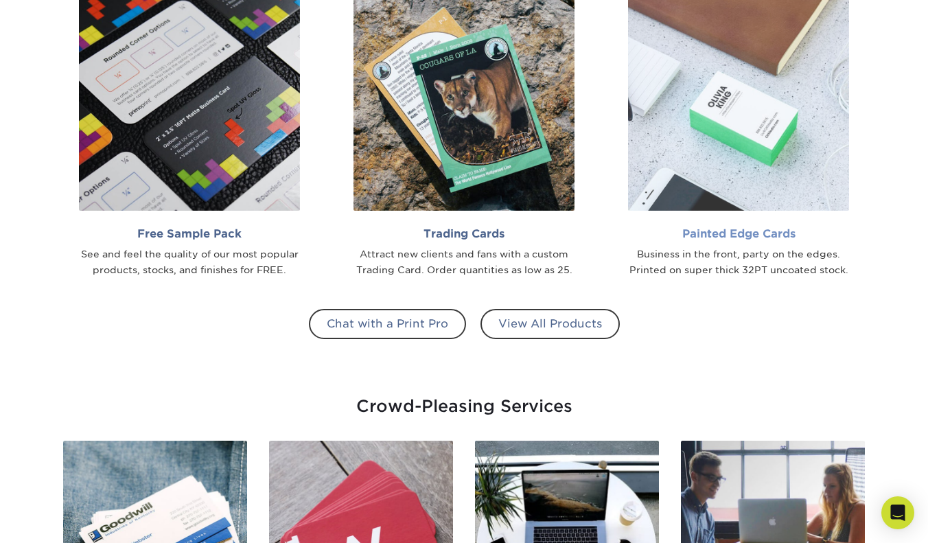 This screenshot has width=928, height=543. I want to click on a: Chat with a Print Pro, so click(387, 324).